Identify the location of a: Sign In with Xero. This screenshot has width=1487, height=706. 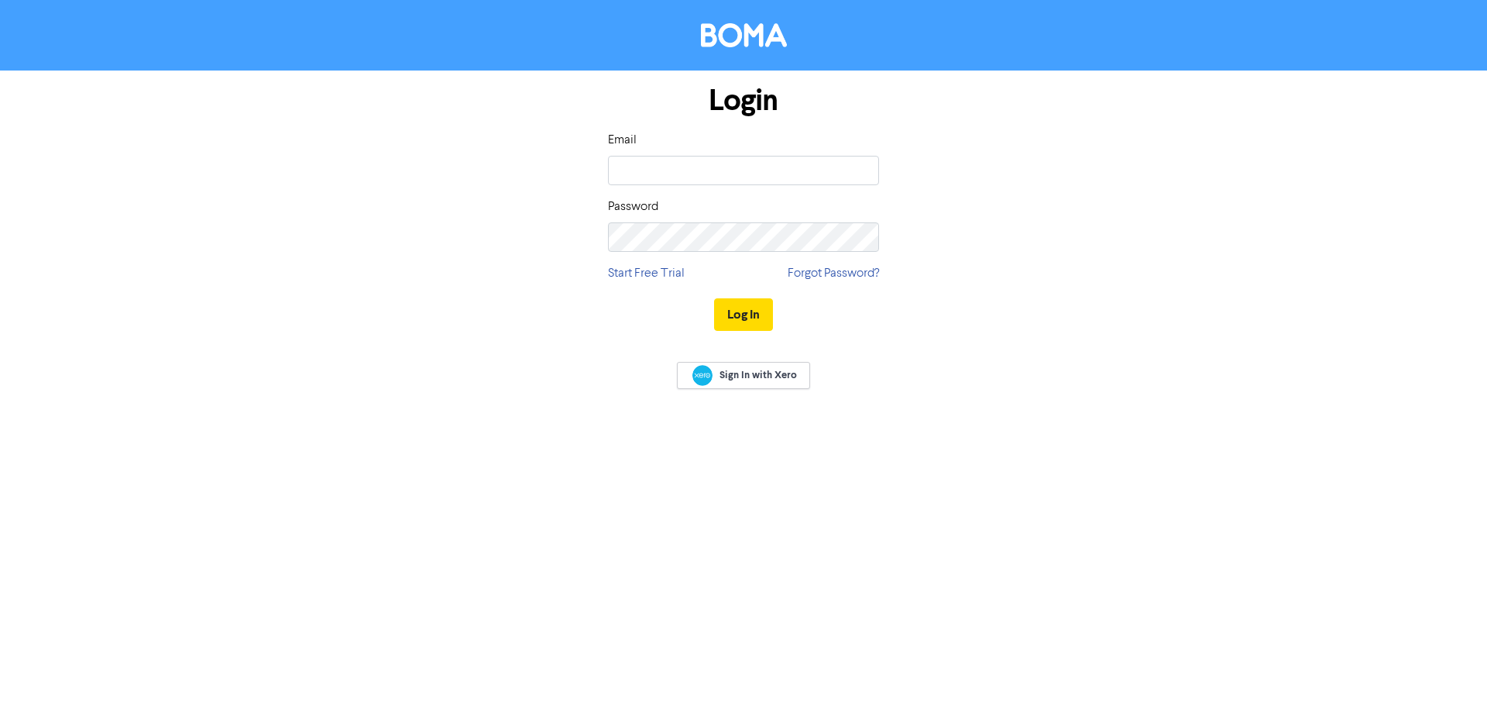
(744, 375).